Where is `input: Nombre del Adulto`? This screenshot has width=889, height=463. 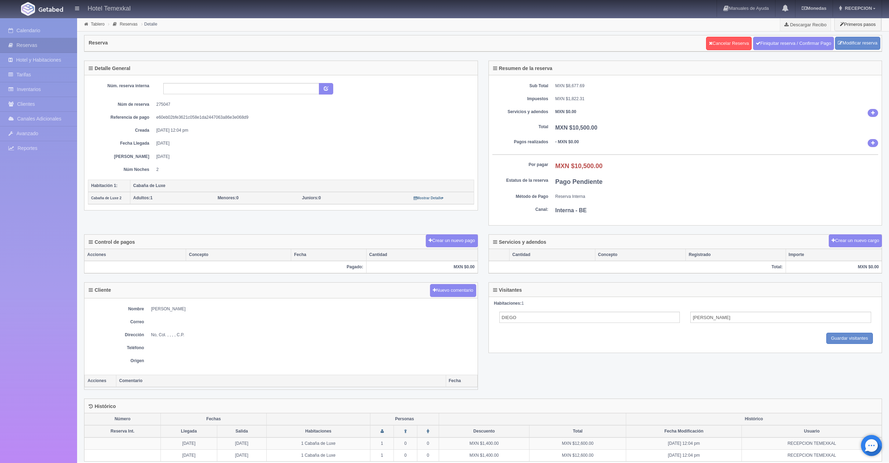
input: Nombre del Adulto is located at coordinates (590, 318).